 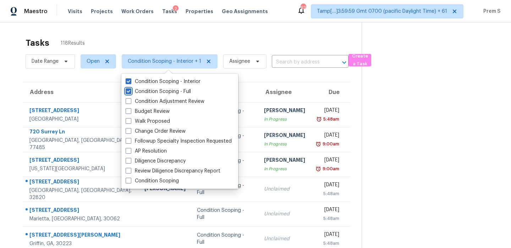 I want to click on button: Create a Task, so click(x=360, y=60).